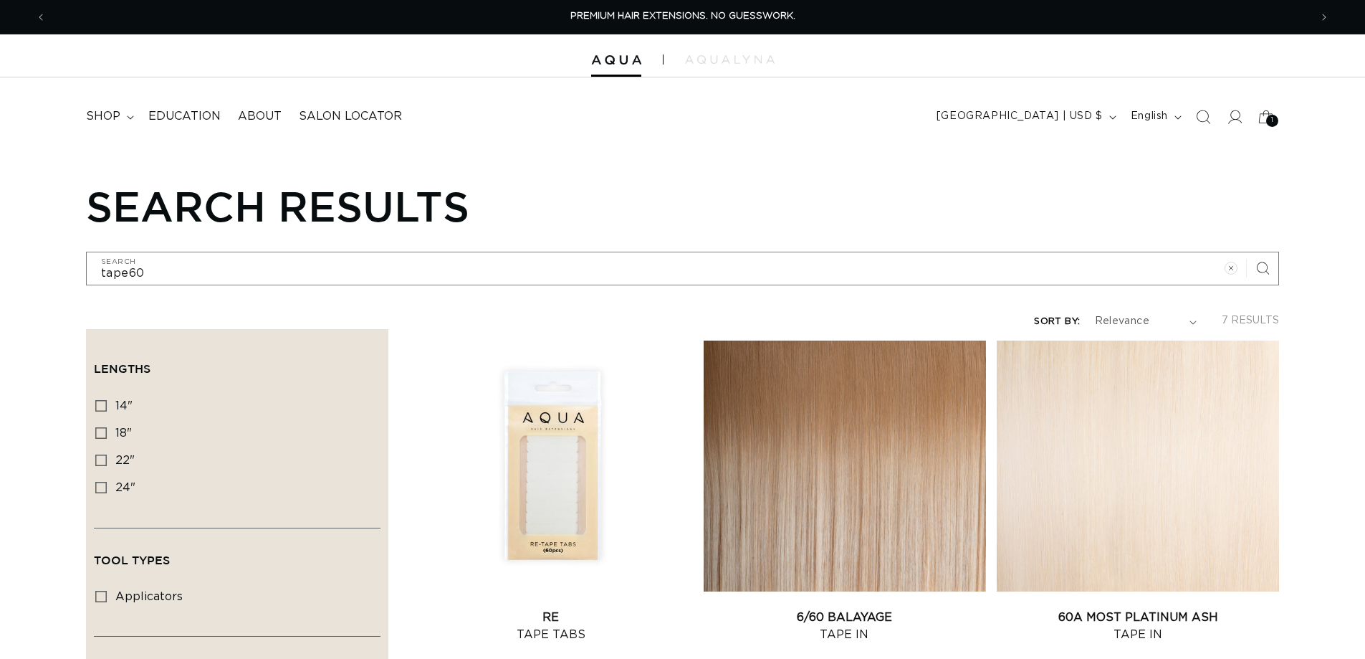  What do you see at coordinates (125, 487) in the screenshot?
I see `span: 24"` at bounding box center [125, 487].